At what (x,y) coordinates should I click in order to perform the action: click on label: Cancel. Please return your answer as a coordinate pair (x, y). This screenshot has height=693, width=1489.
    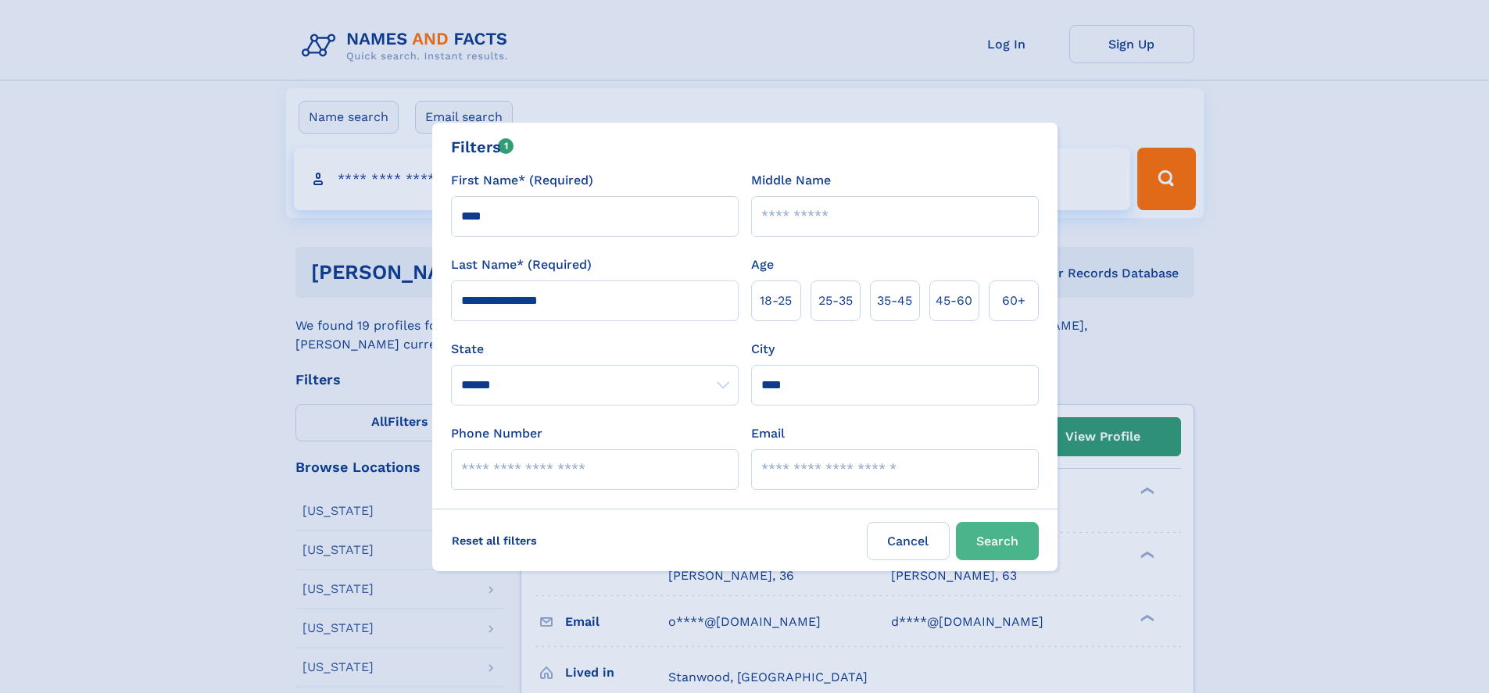
    Looking at the image, I should click on (908, 541).